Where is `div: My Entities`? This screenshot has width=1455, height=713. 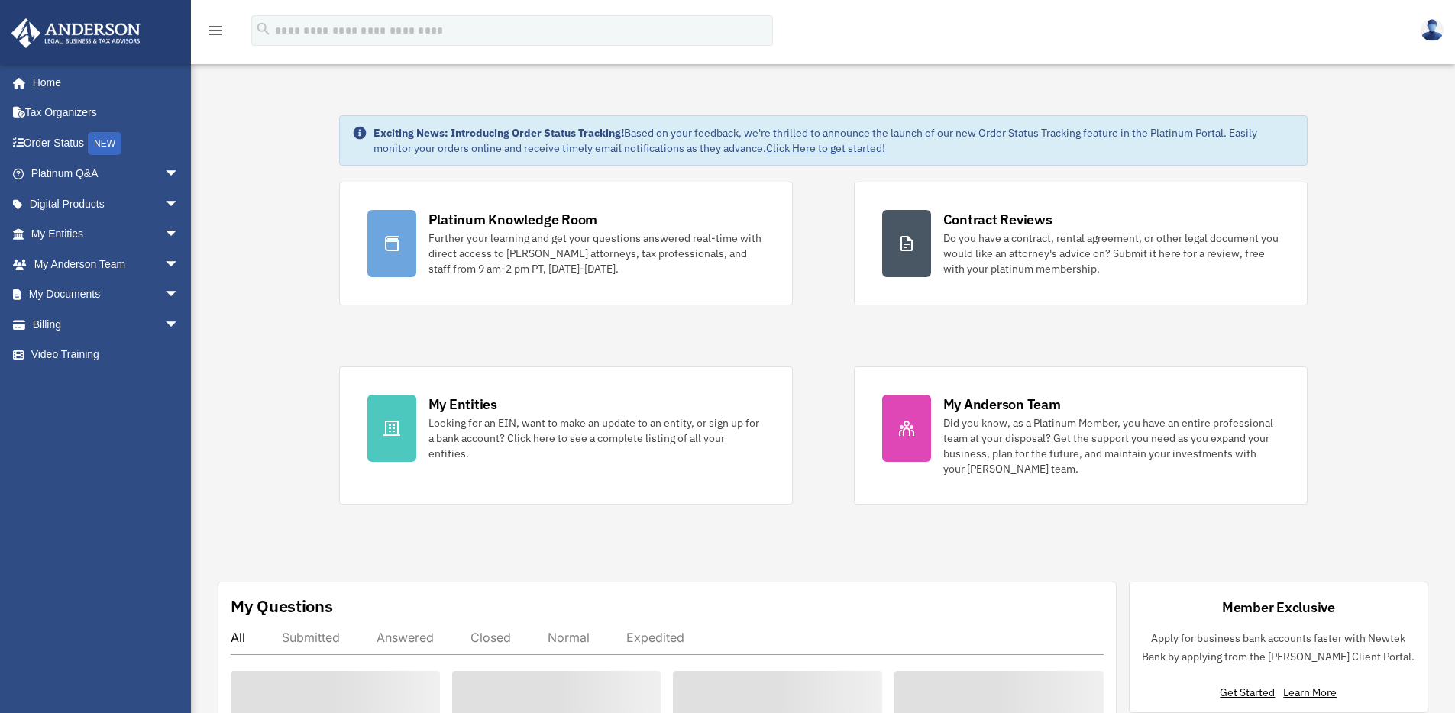 div: My Entities is located at coordinates (463, 404).